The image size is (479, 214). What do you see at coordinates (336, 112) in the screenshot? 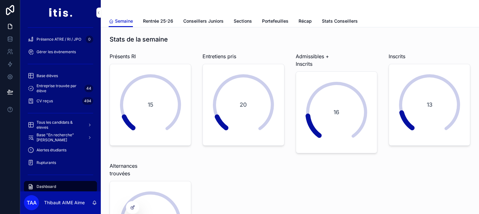
I see `span: 16` at bounding box center [336, 112].